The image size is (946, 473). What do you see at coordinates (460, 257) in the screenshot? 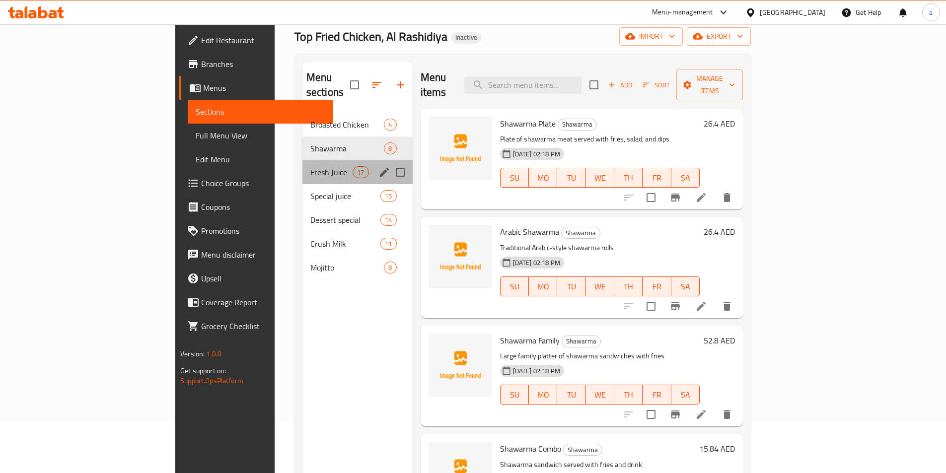
I see `img: Arabic Shawarma` at bounding box center [460, 257].